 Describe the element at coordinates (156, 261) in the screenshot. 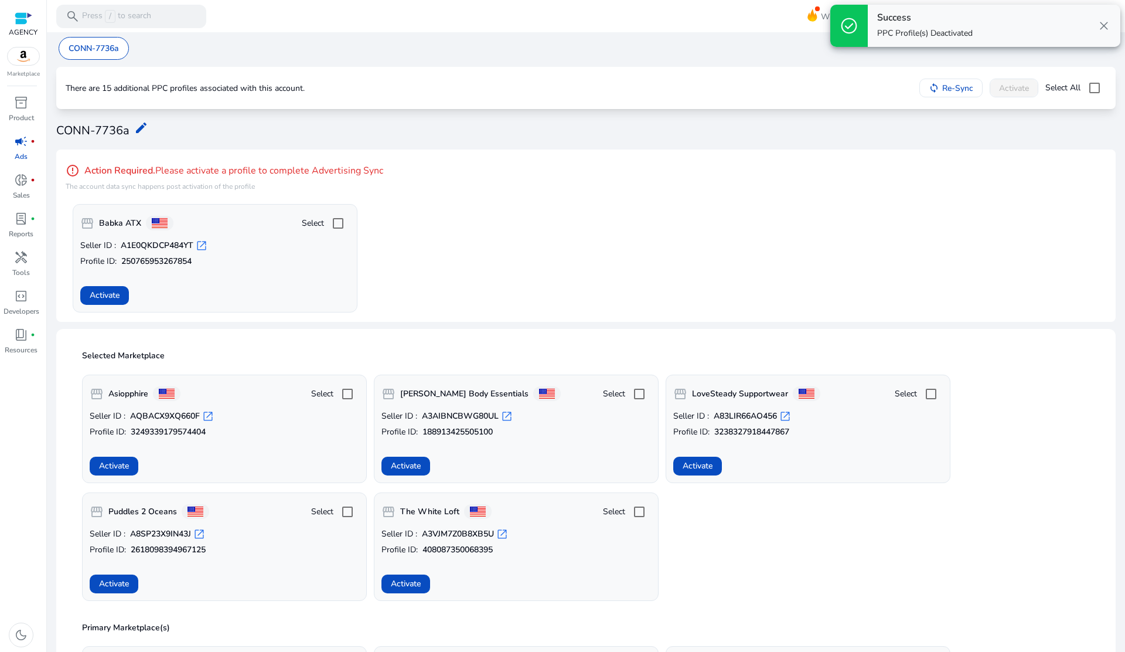

I see `b: 250765953267854` at that location.